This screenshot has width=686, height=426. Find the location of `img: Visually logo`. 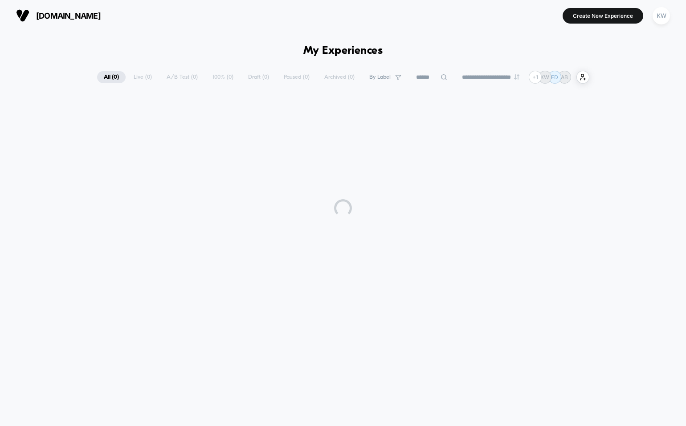

img: Visually logo is located at coordinates (23, 16).